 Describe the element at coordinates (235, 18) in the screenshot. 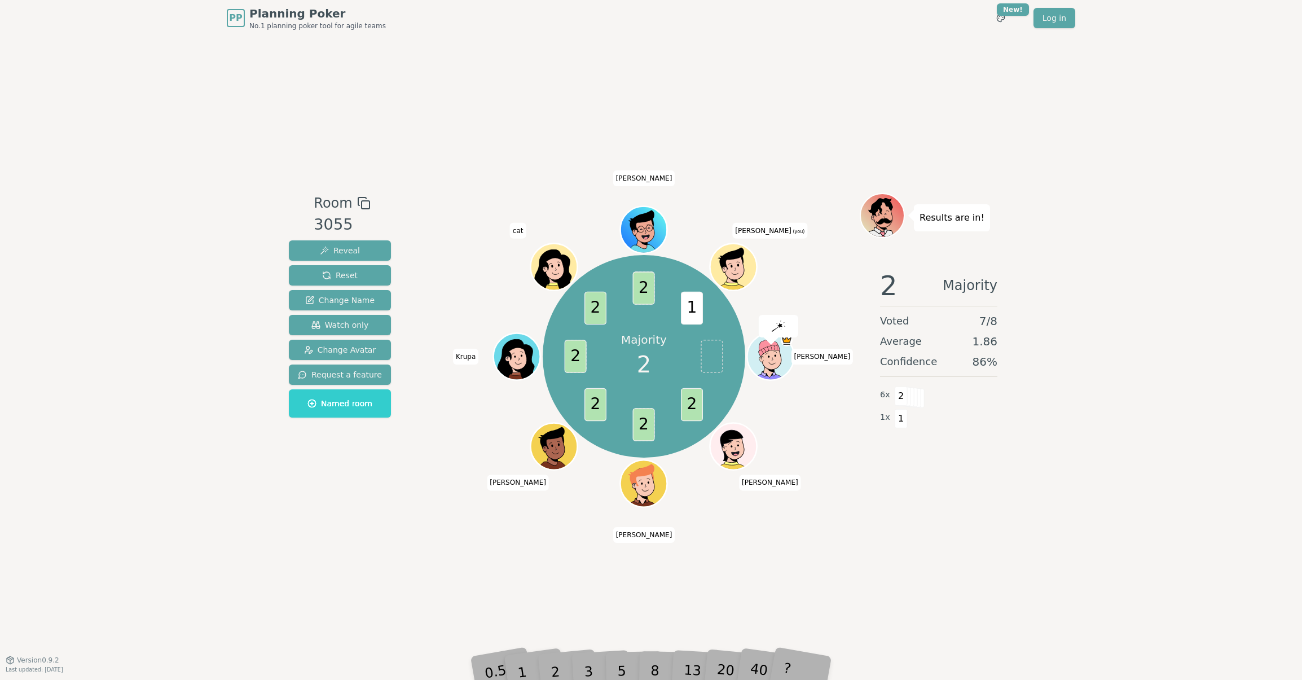

I see `span: PP` at that location.